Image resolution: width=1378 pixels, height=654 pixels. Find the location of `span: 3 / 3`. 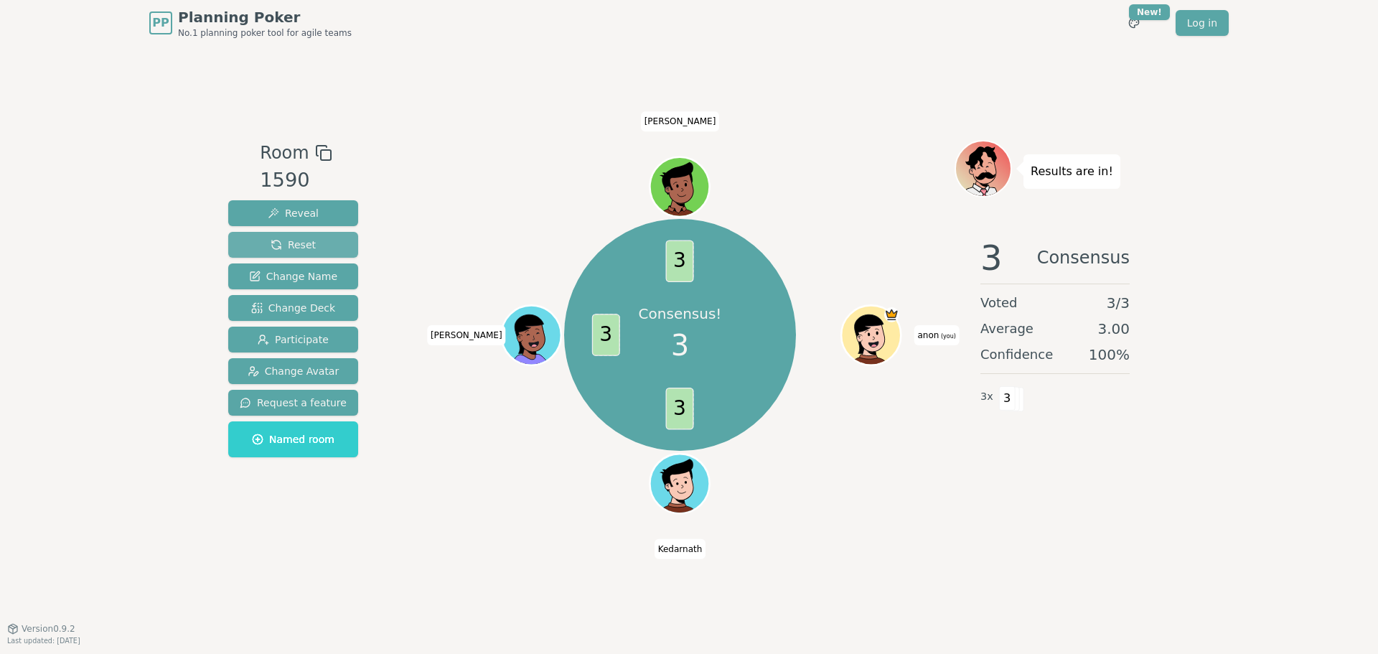

span: 3 / 3 is located at coordinates (1118, 303).